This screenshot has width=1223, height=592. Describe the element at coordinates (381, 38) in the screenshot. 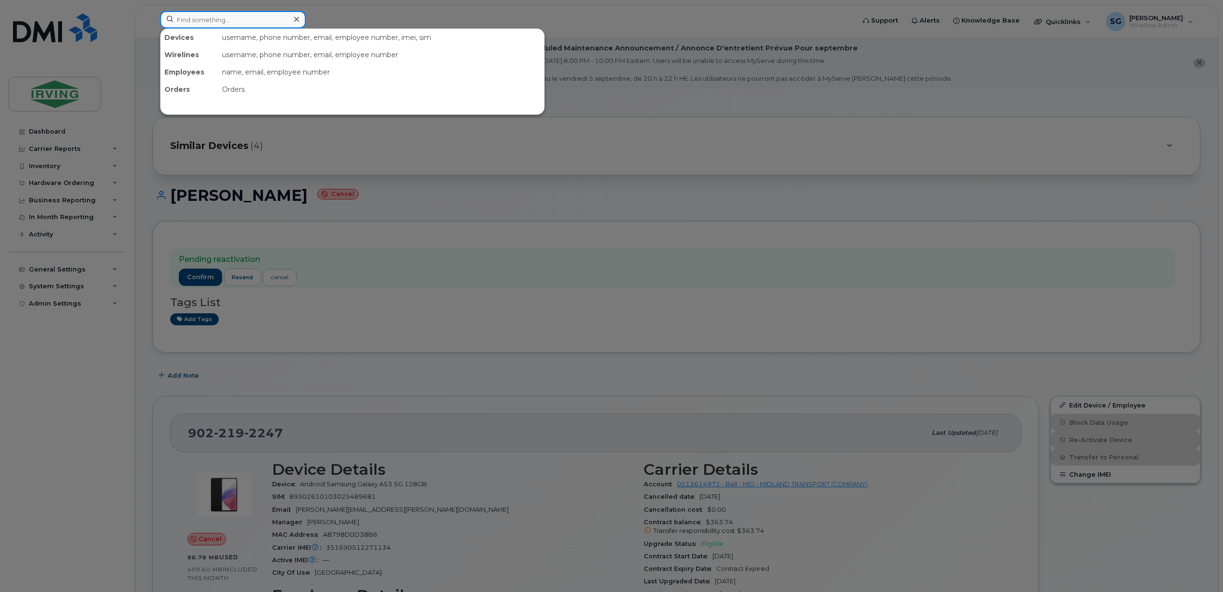

I see `div: username, phone number, email, employee number, imei, sim` at that location.